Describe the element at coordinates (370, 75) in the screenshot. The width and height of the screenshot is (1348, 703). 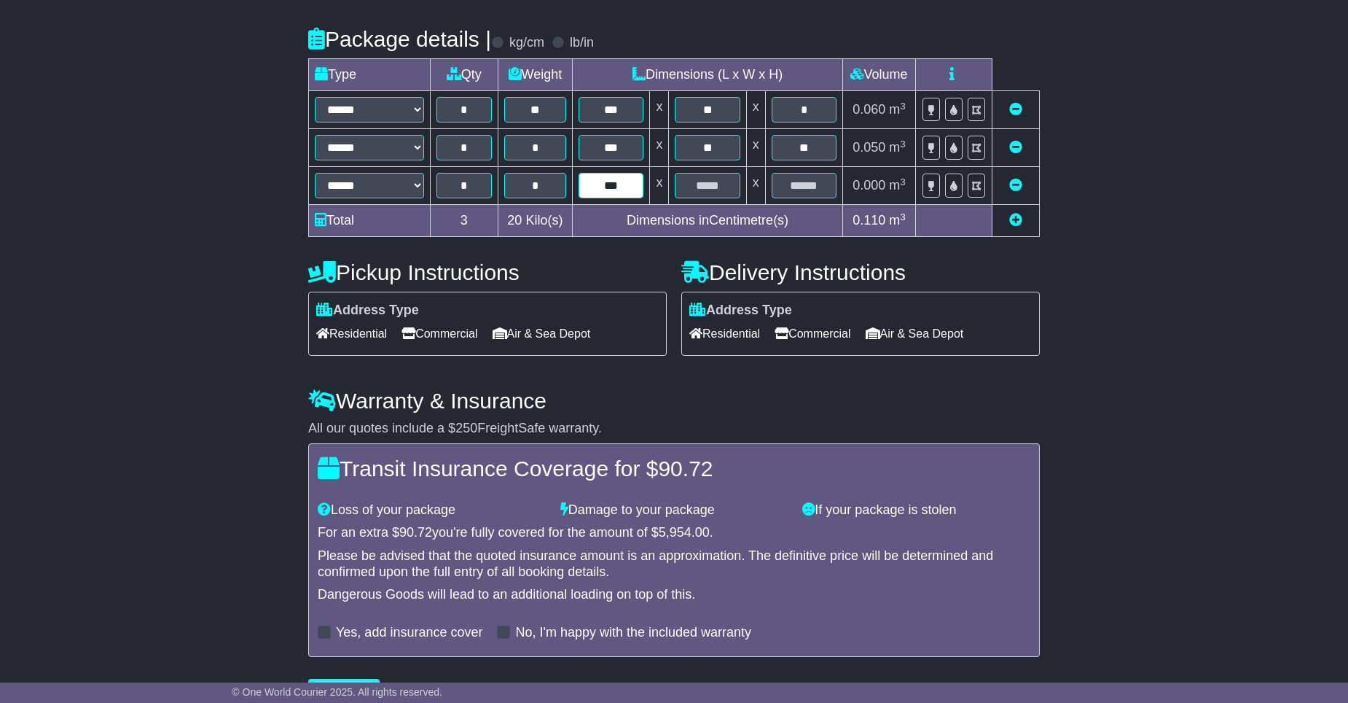
I see `td: Type` at that location.